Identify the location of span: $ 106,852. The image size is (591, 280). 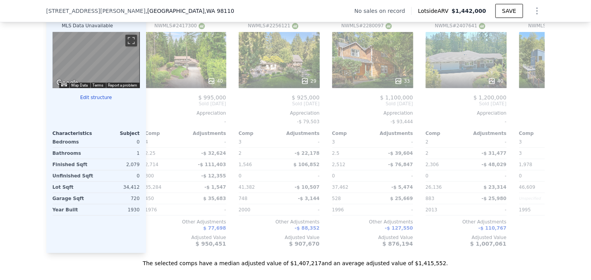
(306, 164).